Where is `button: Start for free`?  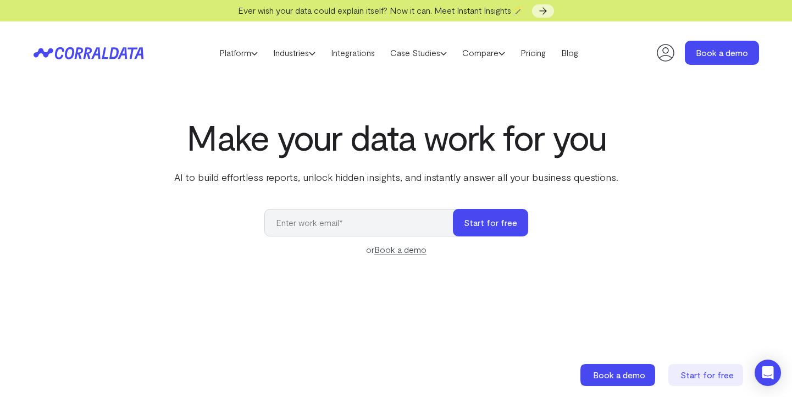 button: Start for free is located at coordinates (490, 223).